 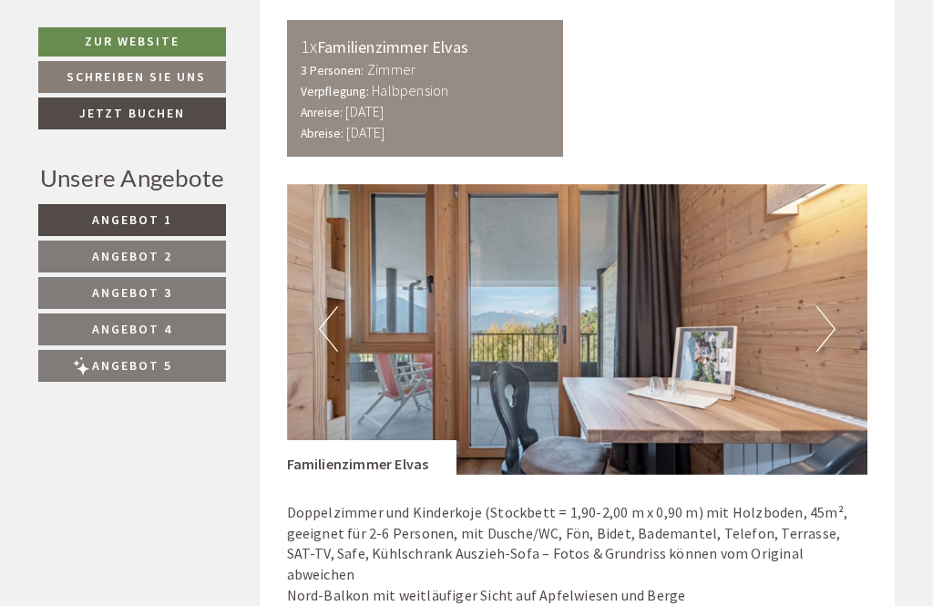 What do you see at coordinates (132, 292) in the screenshot?
I see `span: Angebot 3` at bounding box center [132, 292].